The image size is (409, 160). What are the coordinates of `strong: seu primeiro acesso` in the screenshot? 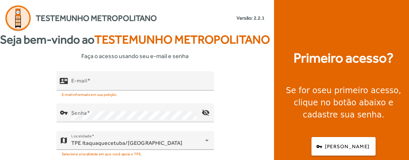 It's located at (358, 90).